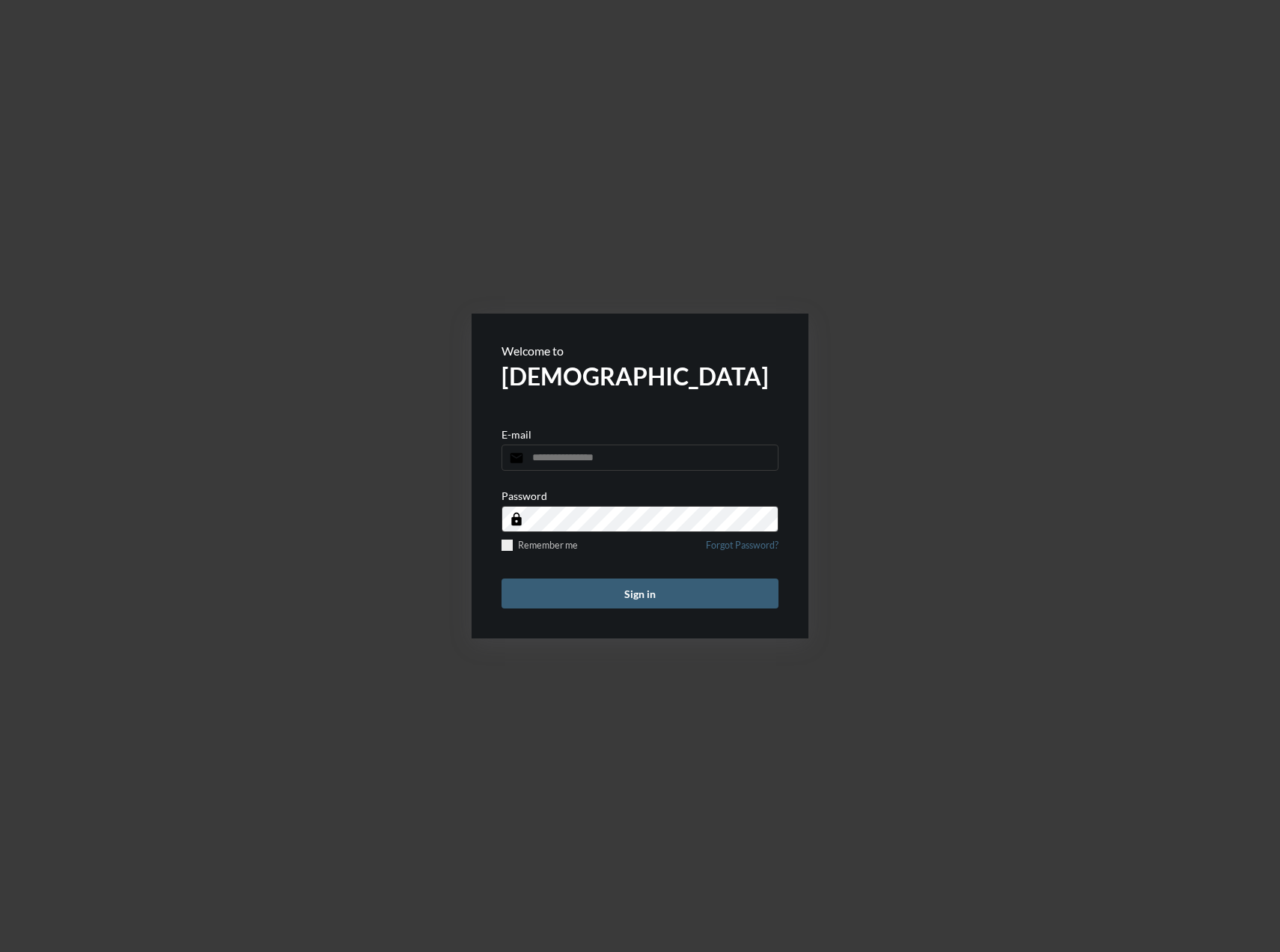 The width and height of the screenshot is (1280, 952). Describe the element at coordinates (517, 434) in the screenshot. I see `p: E-mail` at that location.